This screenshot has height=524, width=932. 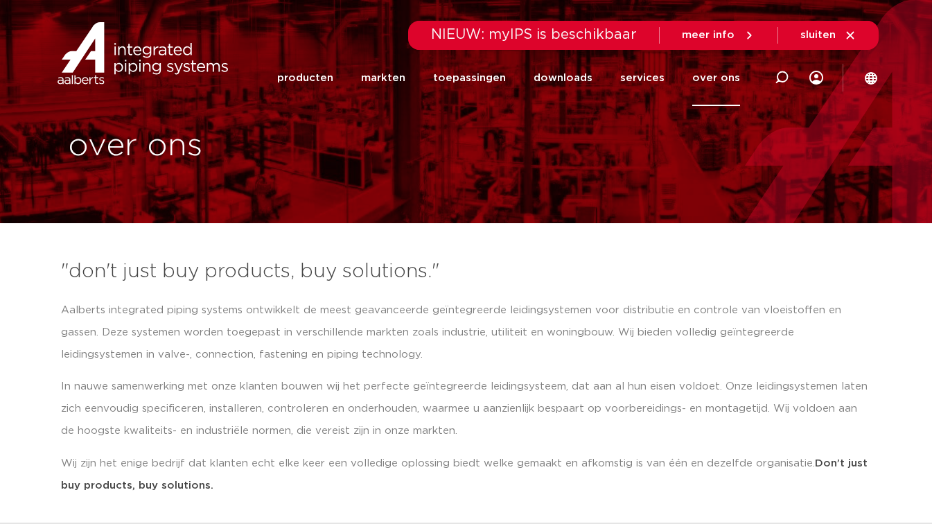 What do you see at coordinates (465, 474) in the screenshot?
I see `strong: Don’t just buy products, buy solutions.` at bounding box center [465, 474].